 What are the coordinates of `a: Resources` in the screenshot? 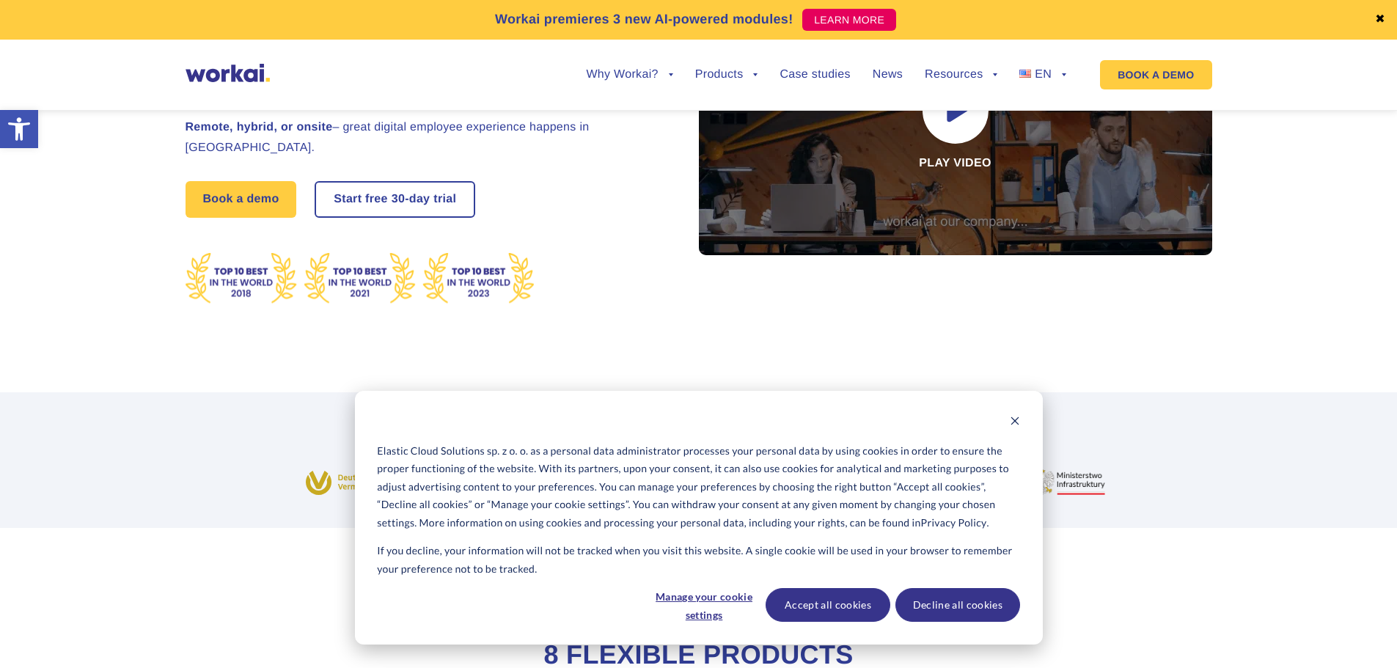 It's located at (961, 75).